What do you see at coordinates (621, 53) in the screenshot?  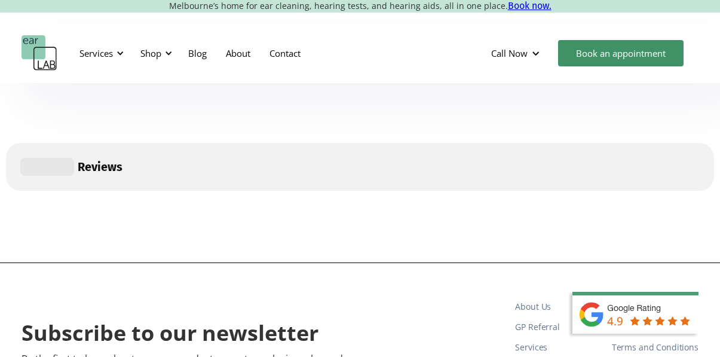 I see `a: Book an appointment` at bounding box center [621, 53].